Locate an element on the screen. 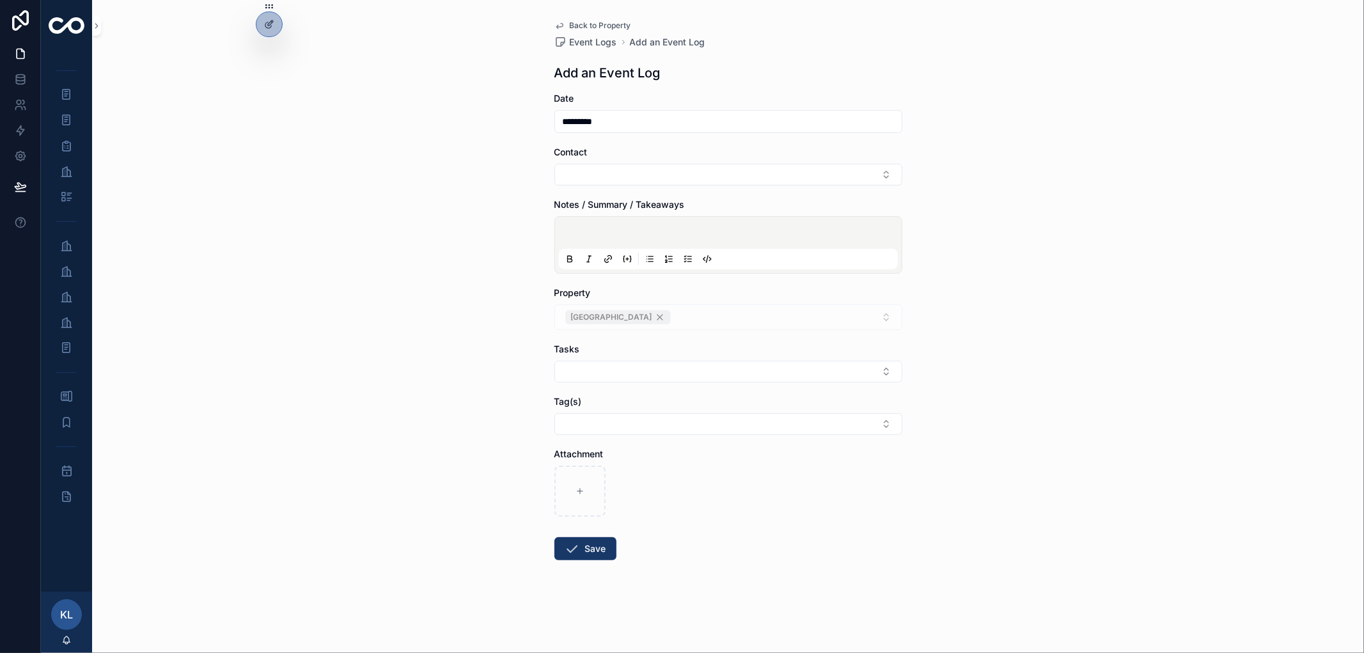 The image size is (1364, 653). span: Tasks is located at coordinates (567, 348).